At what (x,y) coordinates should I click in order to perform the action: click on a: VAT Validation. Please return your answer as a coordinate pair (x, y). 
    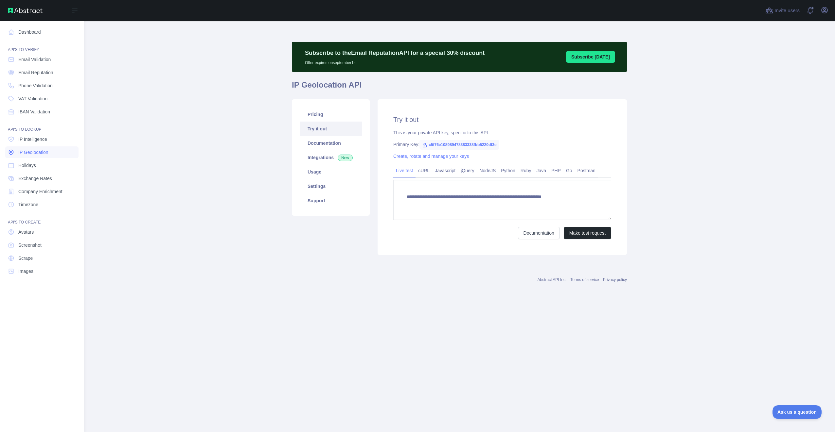
    Looking at the image, I should click on (42, 99).